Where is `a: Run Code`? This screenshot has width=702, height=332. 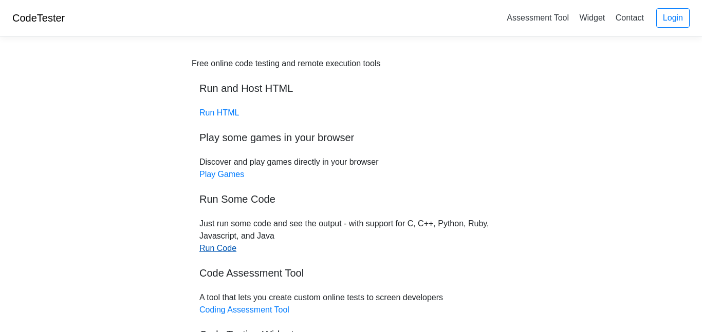
a: Run Code is located at coordinates (218, 248).